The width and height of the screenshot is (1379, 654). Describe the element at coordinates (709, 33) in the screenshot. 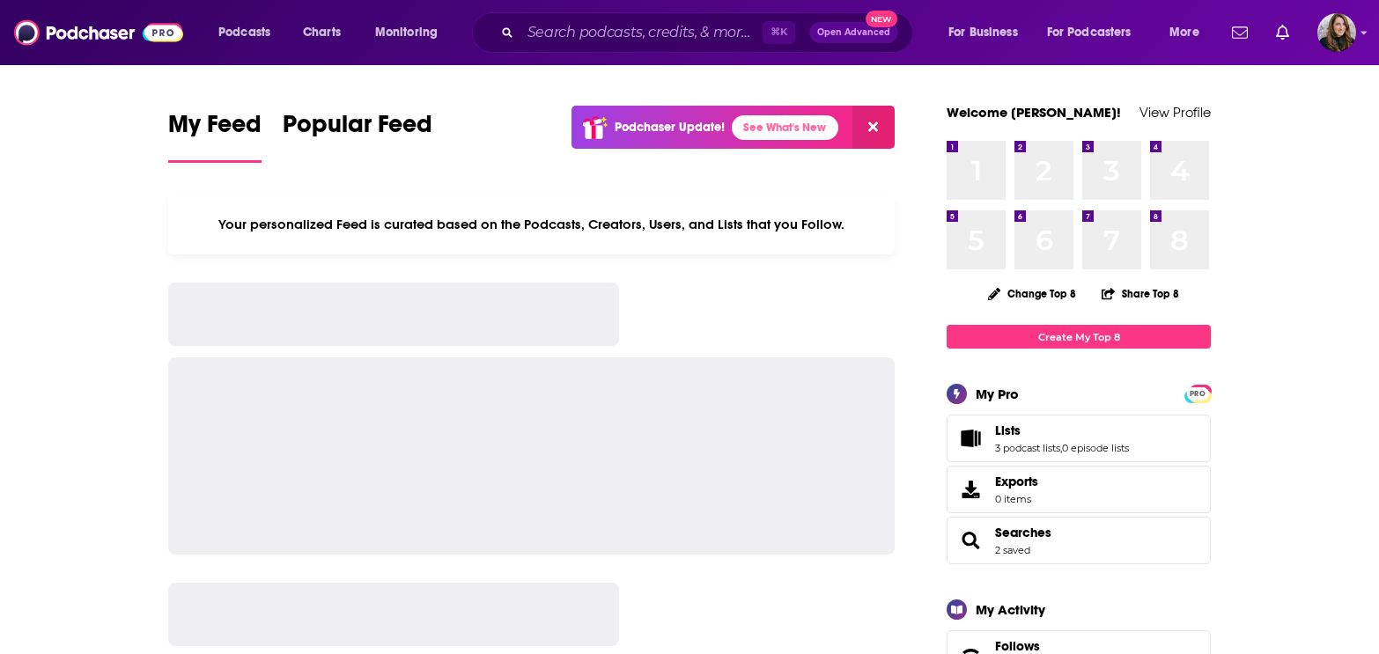

I see `div: Search podcasts, credits, & more...` at that location.